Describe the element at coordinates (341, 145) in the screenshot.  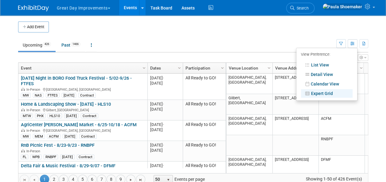
I see `td: RNBPF` at that location.